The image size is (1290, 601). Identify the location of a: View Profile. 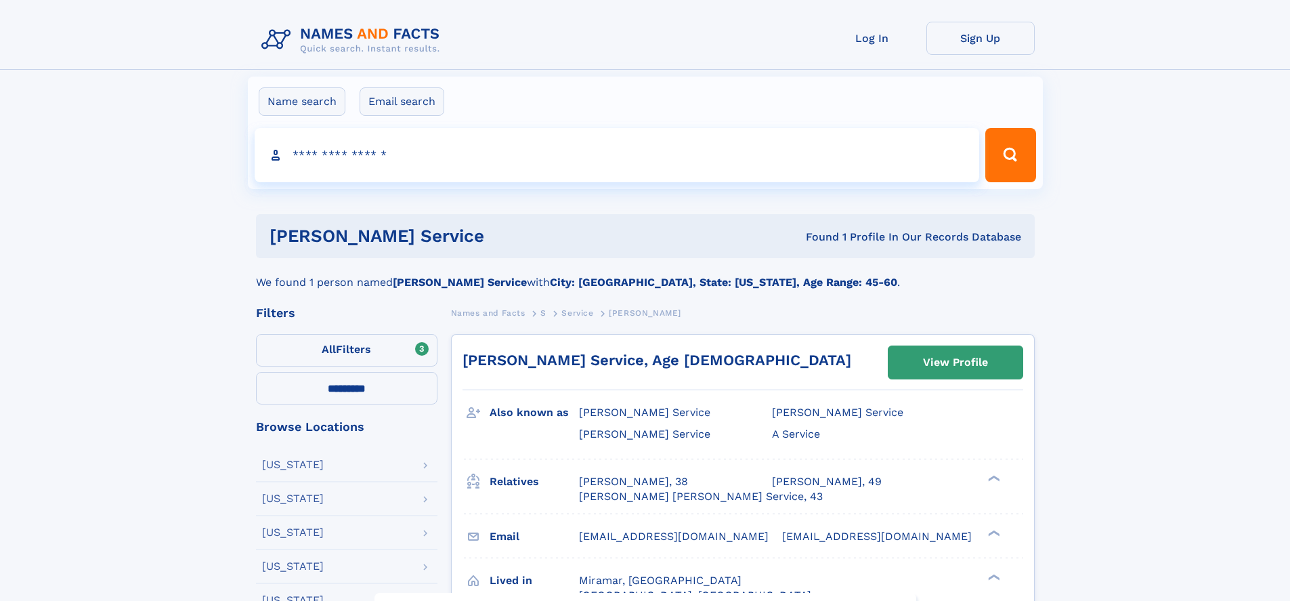
(956, 362).